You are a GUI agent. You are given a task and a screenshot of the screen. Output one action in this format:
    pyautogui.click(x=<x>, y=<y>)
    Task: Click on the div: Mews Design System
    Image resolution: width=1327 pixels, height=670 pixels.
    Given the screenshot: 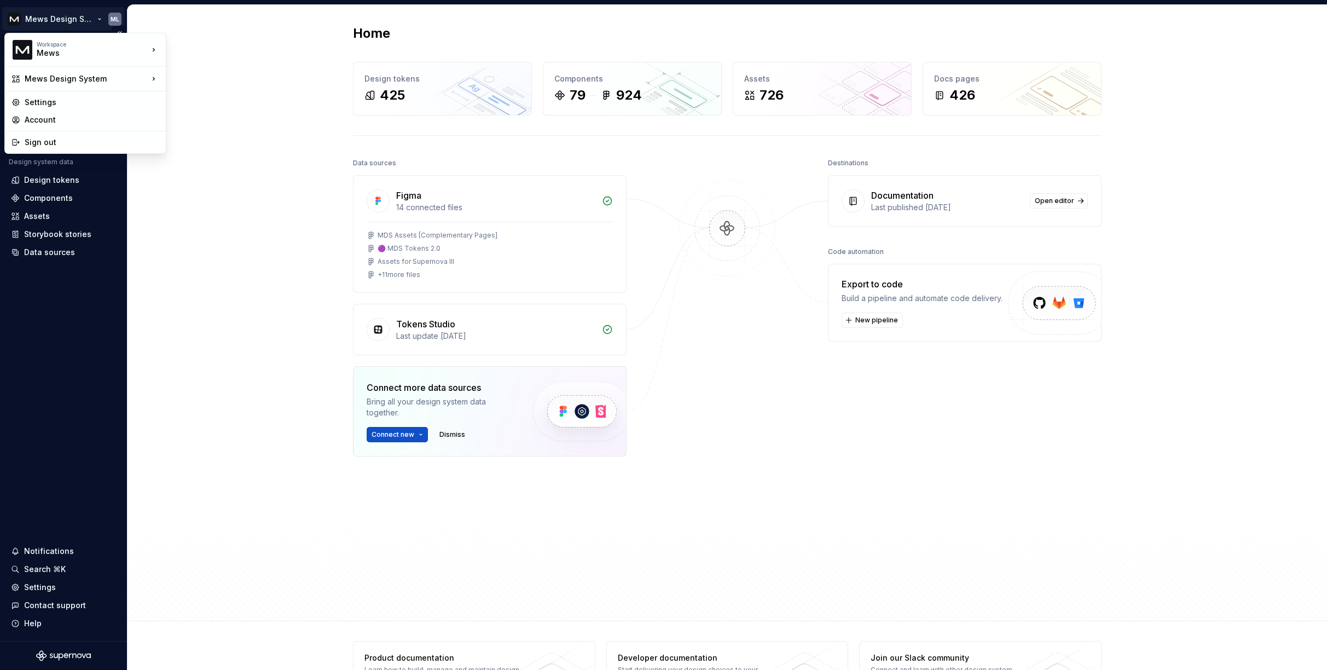 What is the action you would take?
    pyautogui.click(x=86, y=79)
    